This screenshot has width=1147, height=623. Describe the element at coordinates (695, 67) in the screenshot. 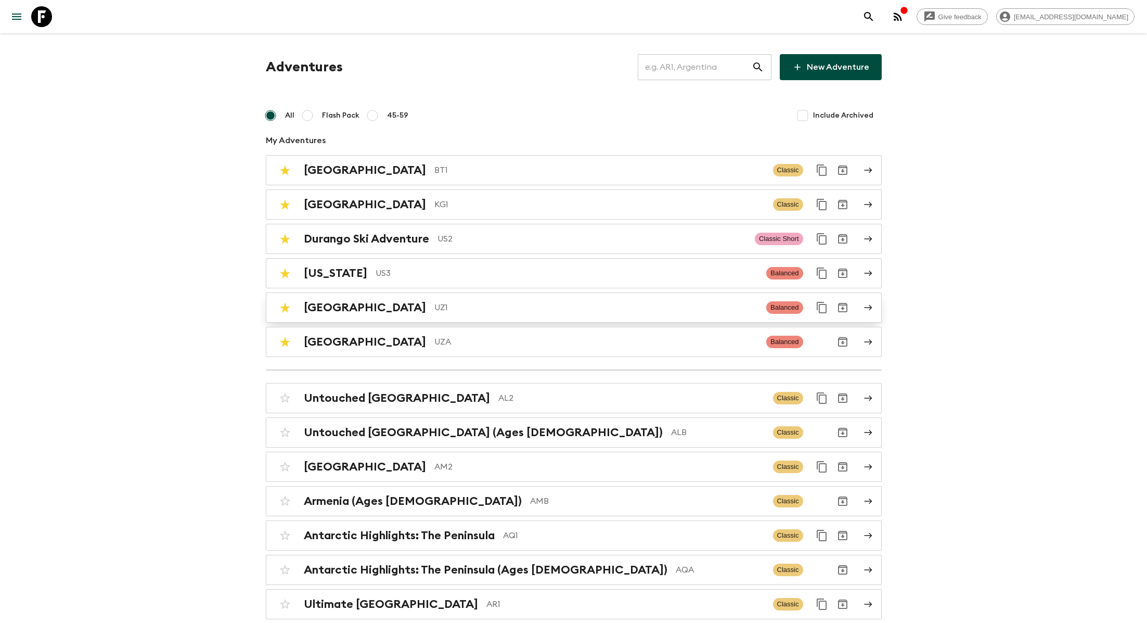

I see `input: e.g. AR1, Argentina` at that location.